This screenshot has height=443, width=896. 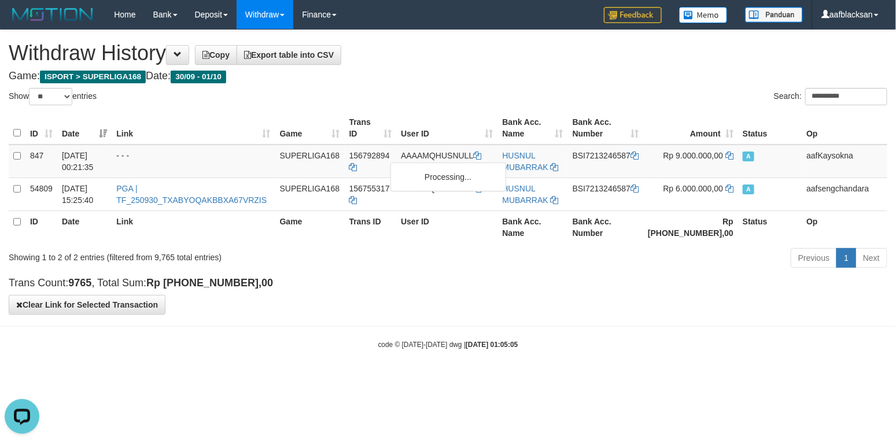 What do you see at coordinates (186, 255) in the screenshot?
I see `div: Showing 1 to 2 of 2 entries (filtered from 9,765 total entries)` at bounding box center [186, 255].